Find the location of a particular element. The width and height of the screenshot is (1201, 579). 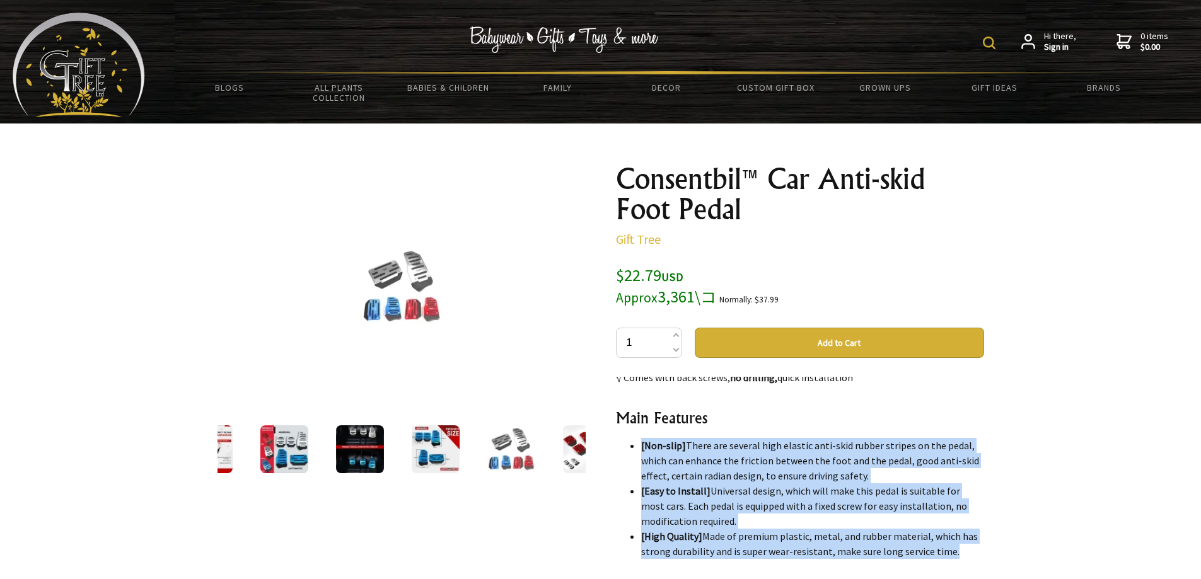

a: 0 items$0.00 is located at coordinates (1142, 42).